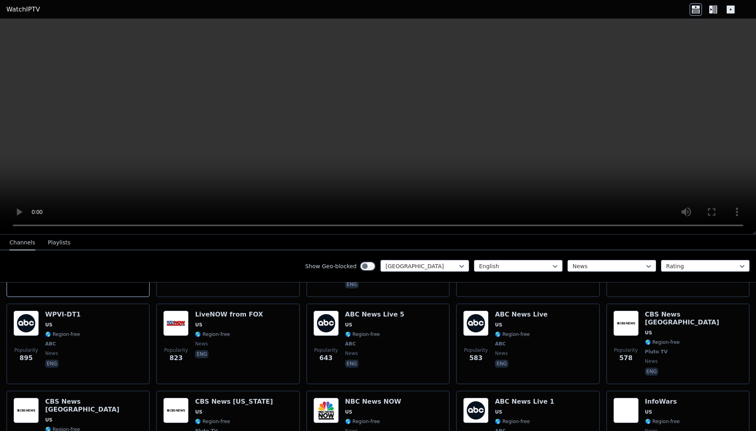  What do you see at coordinates (476, 323) in the screenshot?
I see `img: ABC News Live` at bounding box center [476, 323].